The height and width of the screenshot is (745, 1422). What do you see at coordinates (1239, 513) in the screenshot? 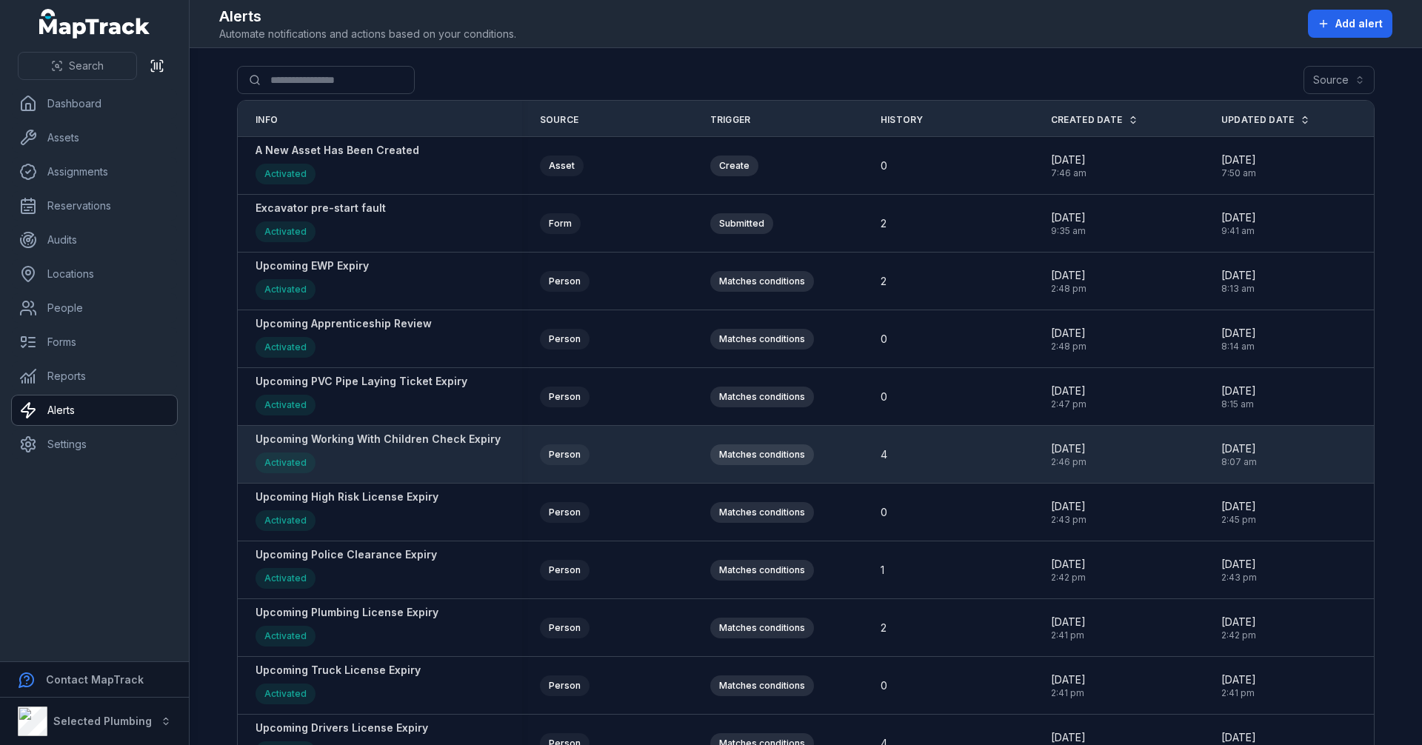
I see `time: 8/18/2025, 2:45:41 PM` at bounding box center [1239, 513].